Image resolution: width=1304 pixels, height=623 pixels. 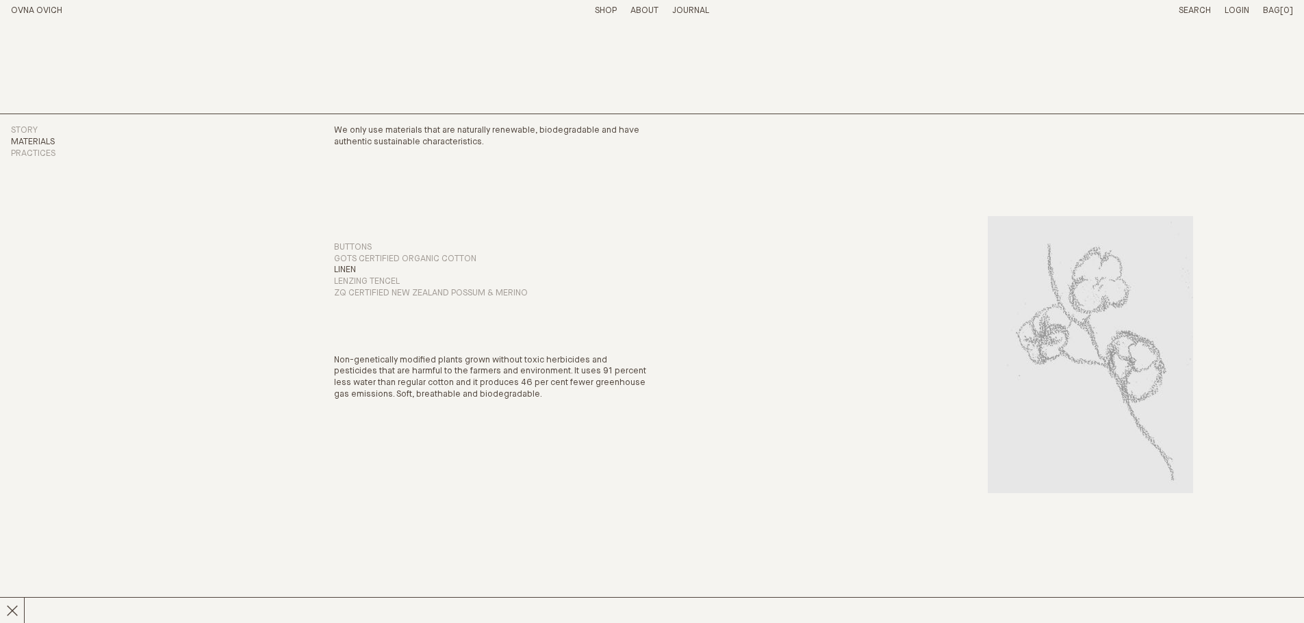 I want to click on a: Home, so click(x=36, y=10).